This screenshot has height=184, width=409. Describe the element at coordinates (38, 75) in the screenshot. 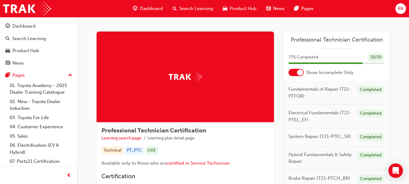

I see `button: Pages` at that location.